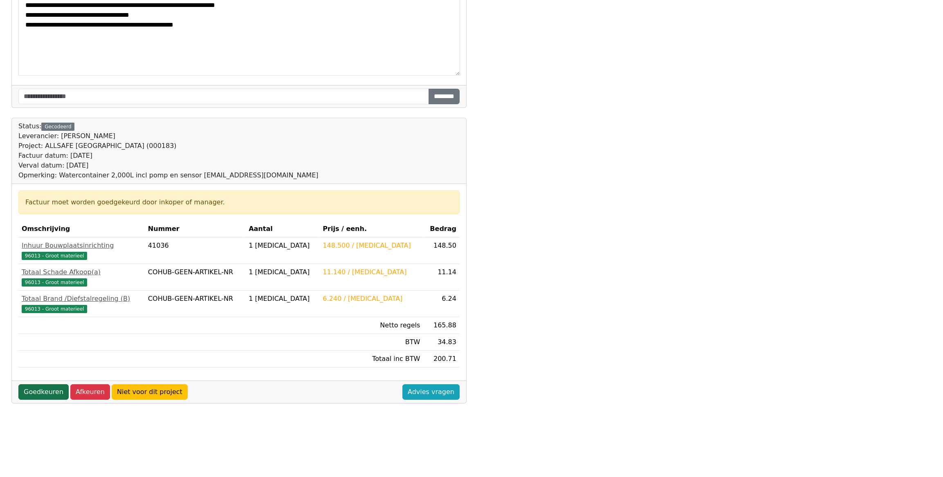 The width and height of the screenshot is (943, 477). Describe the element at coordinates (195, 251) in the screenshot. I see `td: 41036` at that location.